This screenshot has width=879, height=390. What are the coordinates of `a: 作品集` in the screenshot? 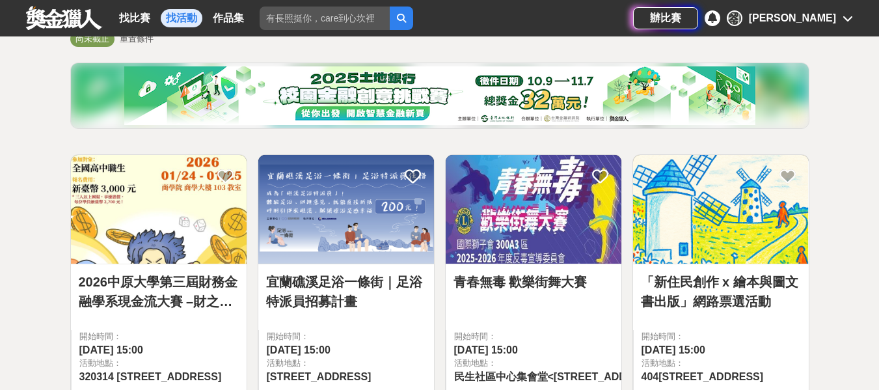 It's located at (228, 18).